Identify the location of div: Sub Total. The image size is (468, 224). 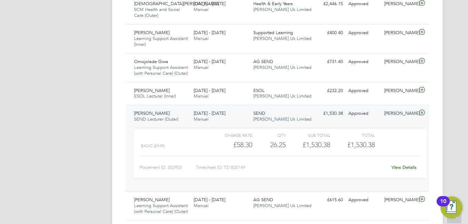
(308, 135).